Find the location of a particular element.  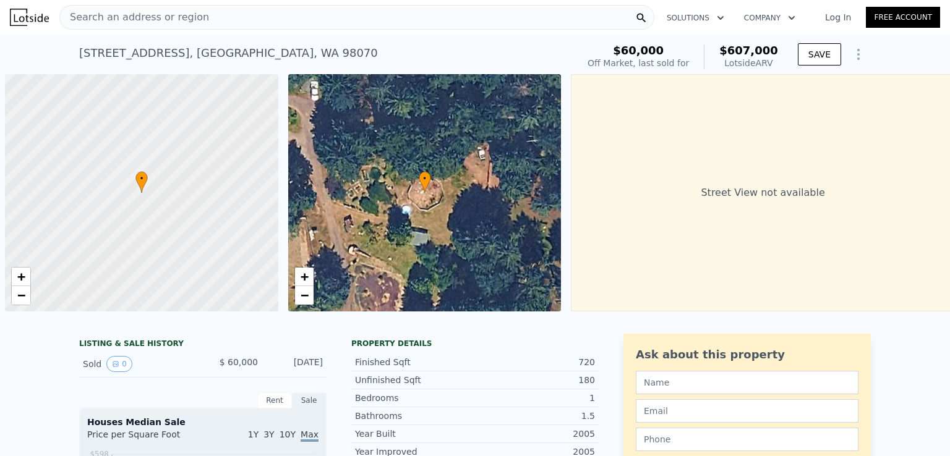

img: Lotside is located at coordinates (29, 17).